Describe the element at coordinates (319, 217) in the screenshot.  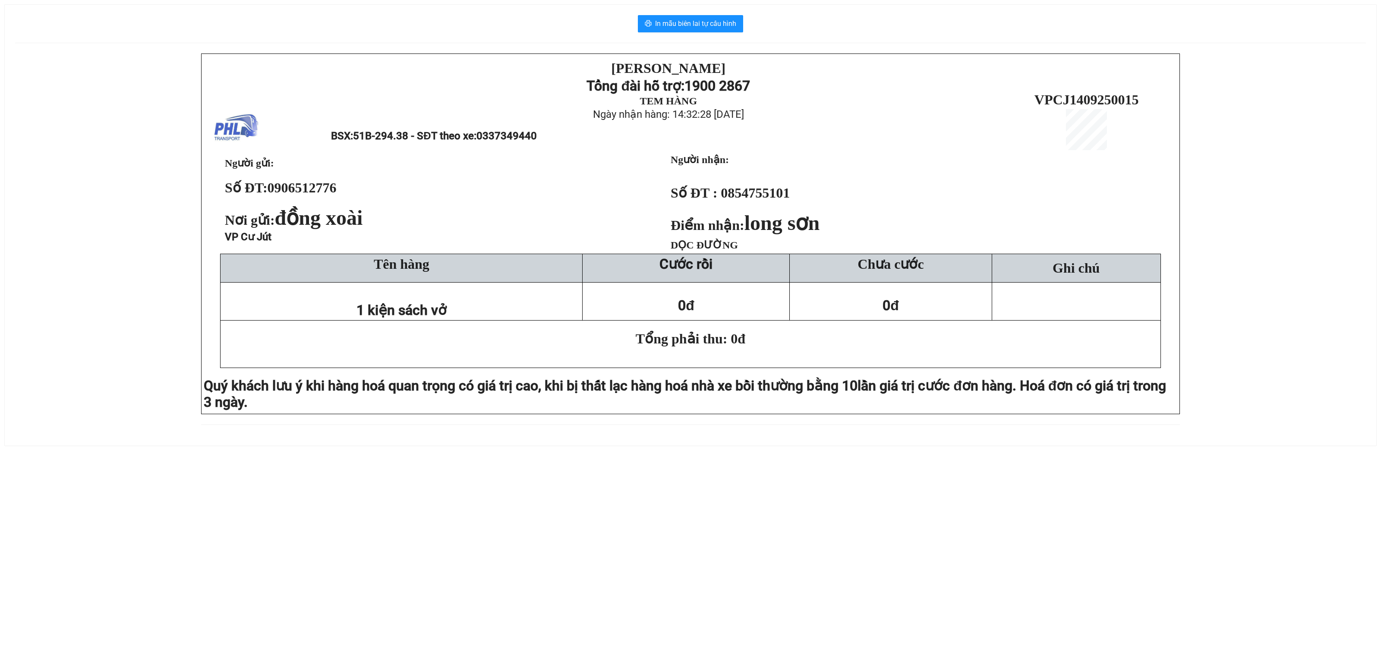
I see `span: đồng xoài` at that location.